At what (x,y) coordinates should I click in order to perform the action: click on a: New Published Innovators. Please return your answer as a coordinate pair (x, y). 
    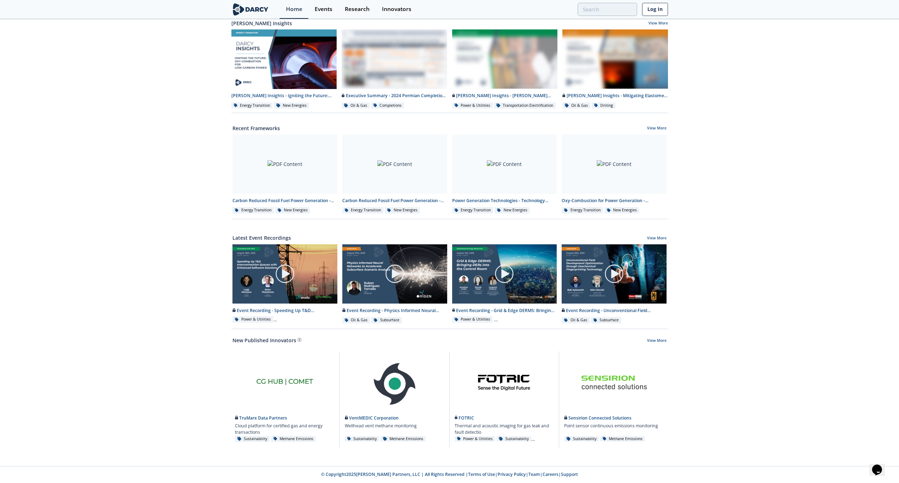
    Looking at the image, I should click on (264, 340).